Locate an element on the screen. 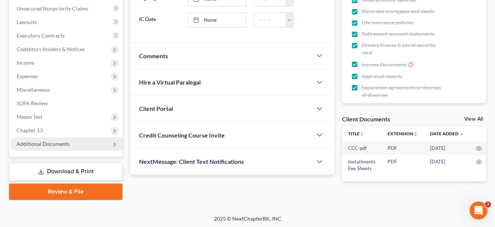  span: Retirement account statements is located at coordinates (398, 34).